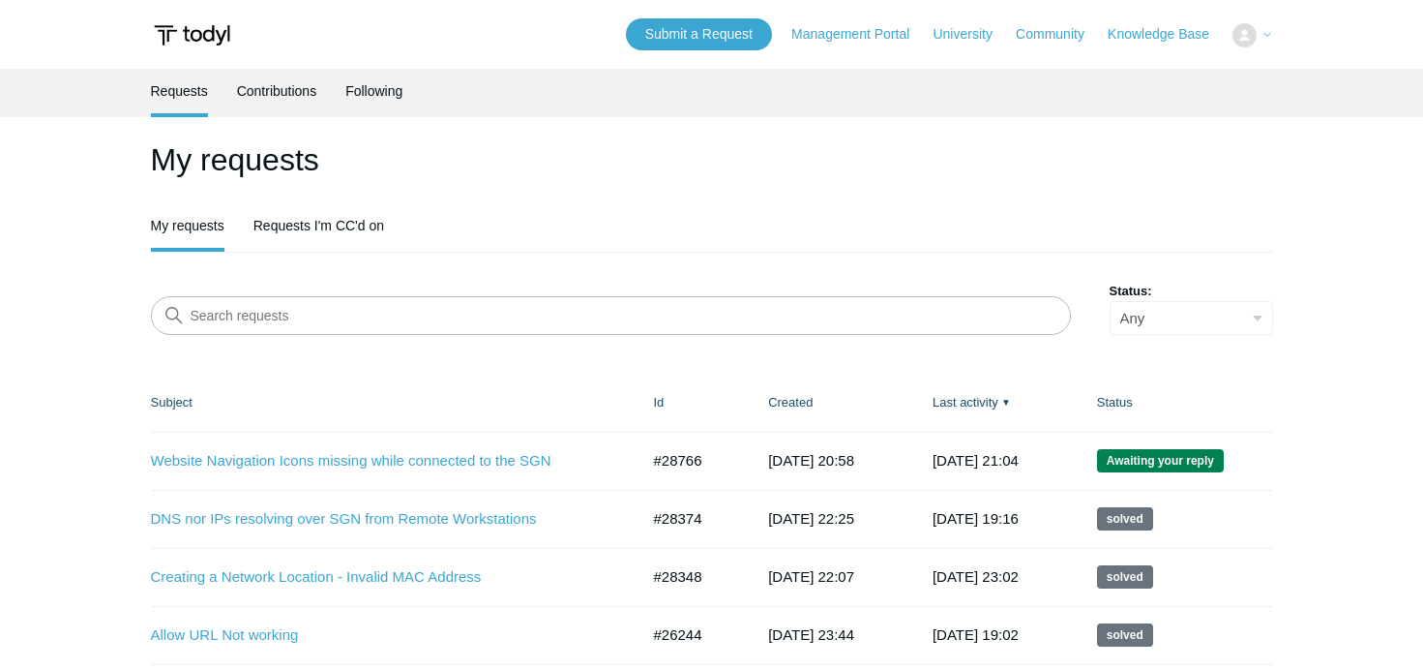  What do you see at coordinates (1176, 402) in the screenshot?
I see `th: Status` at bounding box center [1176, 402].